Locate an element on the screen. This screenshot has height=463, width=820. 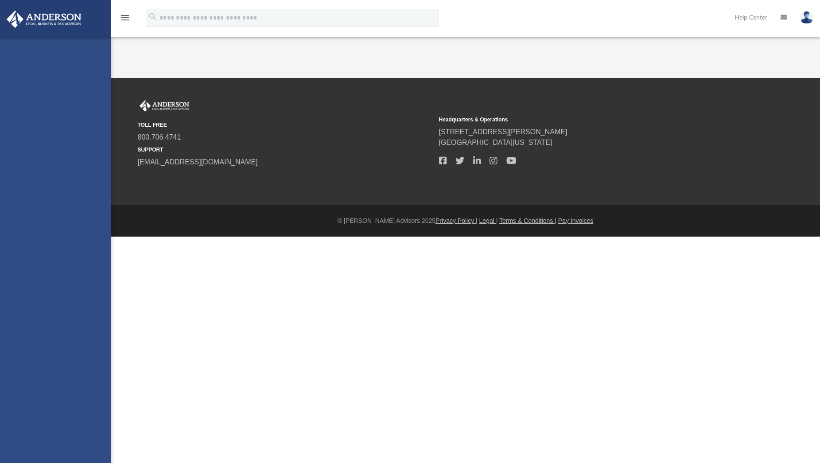
a: menu is located at coordinates (125, 20).